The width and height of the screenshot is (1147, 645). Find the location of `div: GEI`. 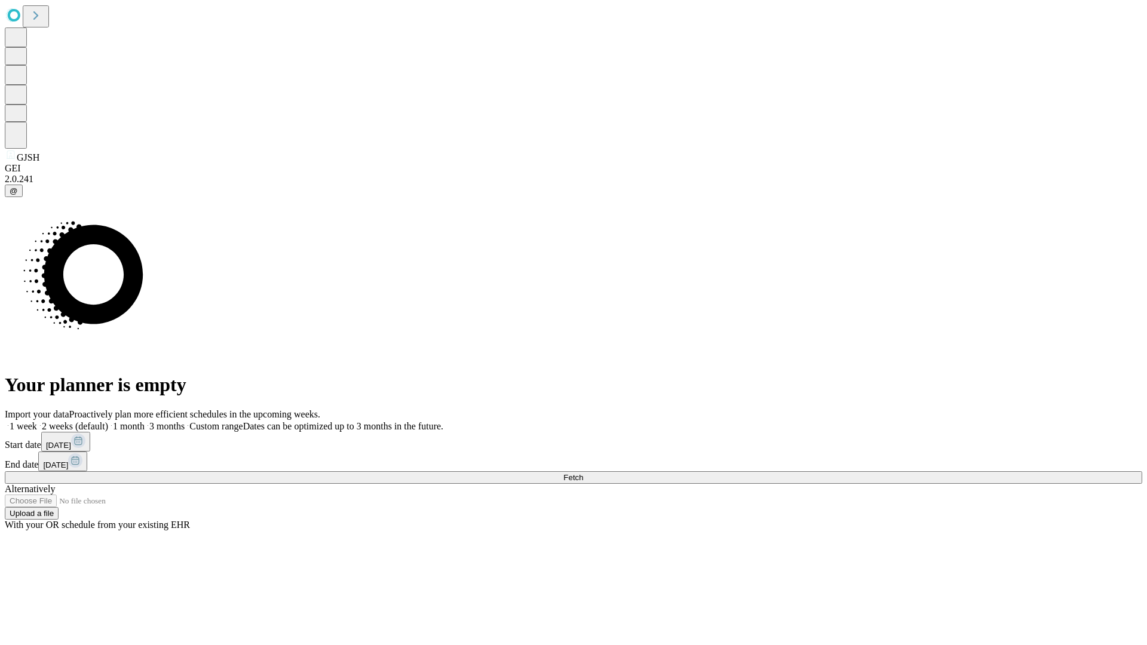

div: GEI is located at coordinates (574, 168).